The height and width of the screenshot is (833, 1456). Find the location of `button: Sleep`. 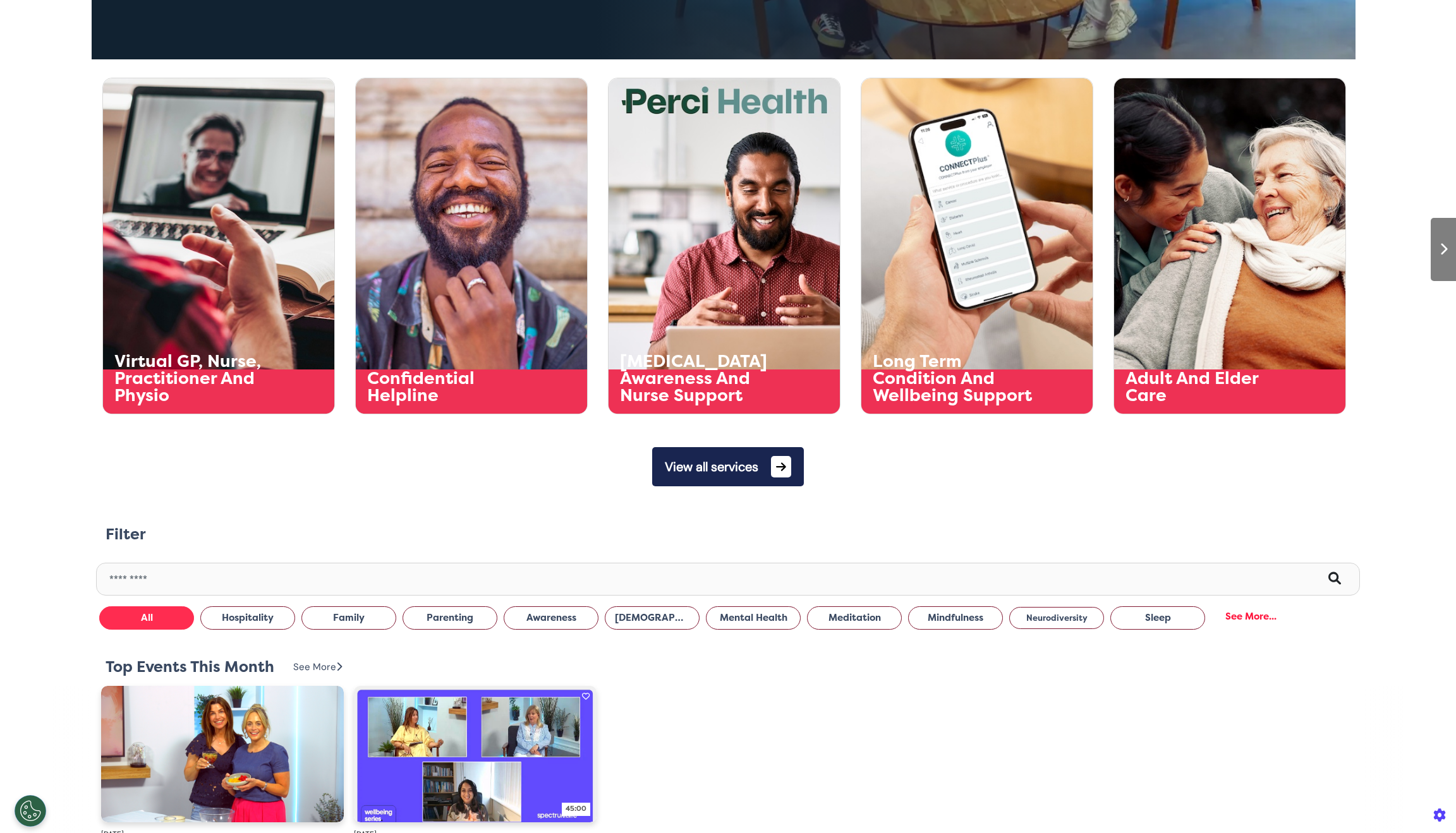

button: Sleep is located at coordinates (1158, 617).